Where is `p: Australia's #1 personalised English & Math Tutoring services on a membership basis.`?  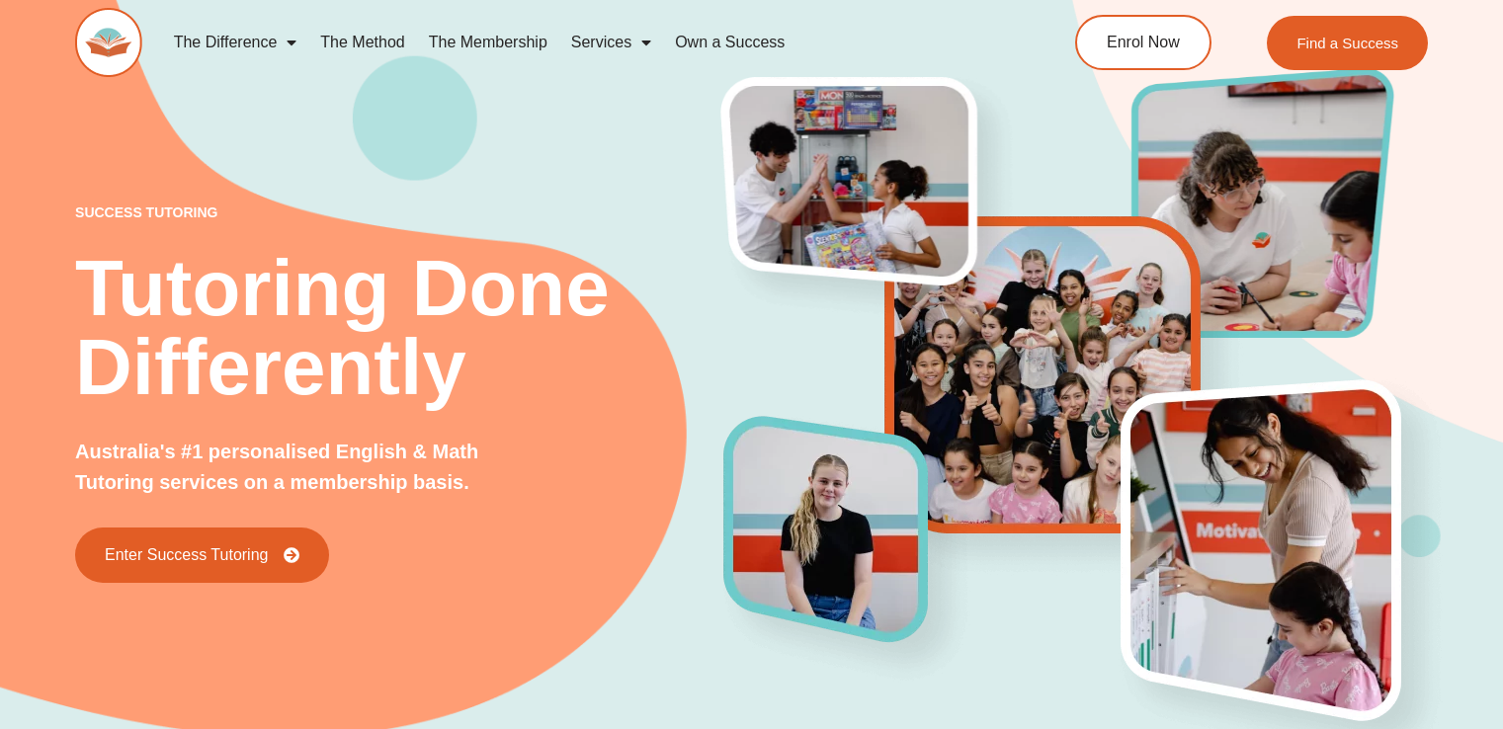 p: Australia's #1 personalised English & Math Tutoring services on a membership basis. is located at coordinates (312, 467).